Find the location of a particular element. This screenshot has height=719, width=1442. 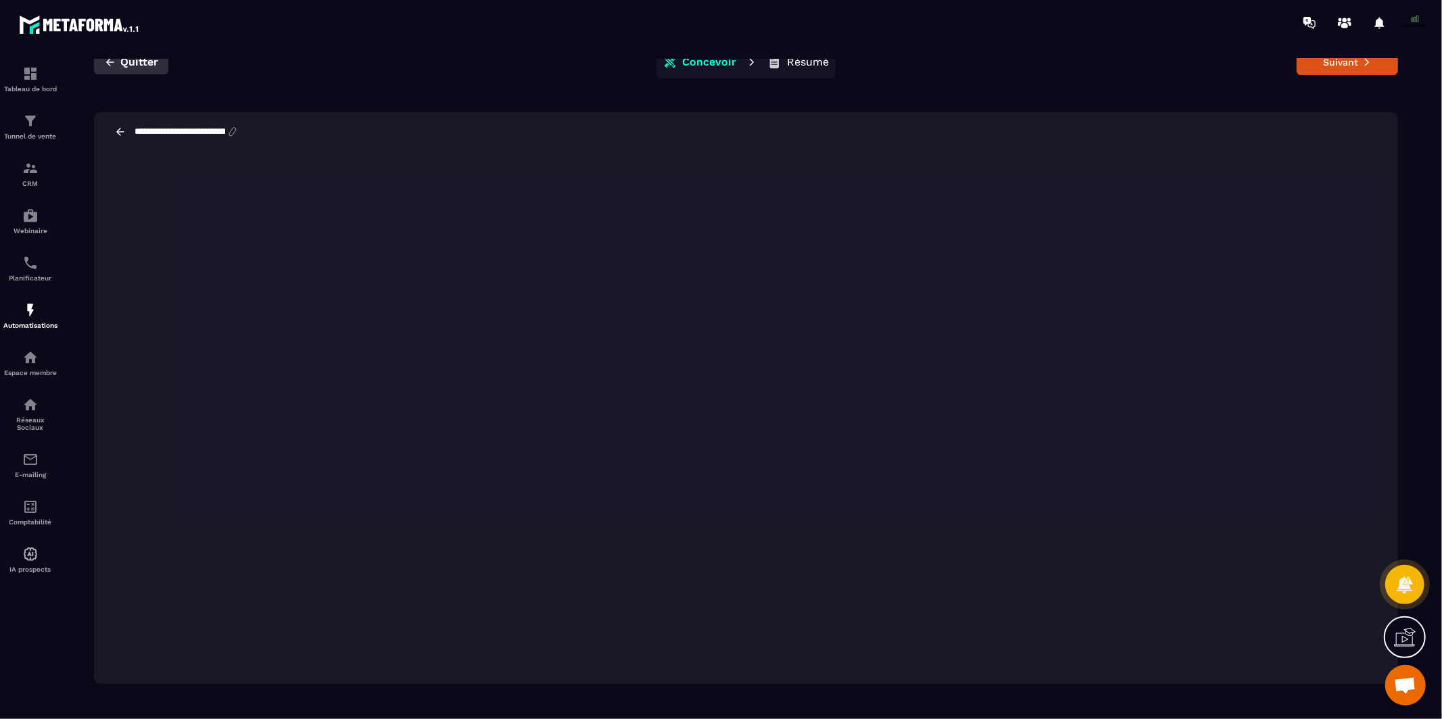

a: accountantaccountantComptabilité is located at coordinates (30, 512).